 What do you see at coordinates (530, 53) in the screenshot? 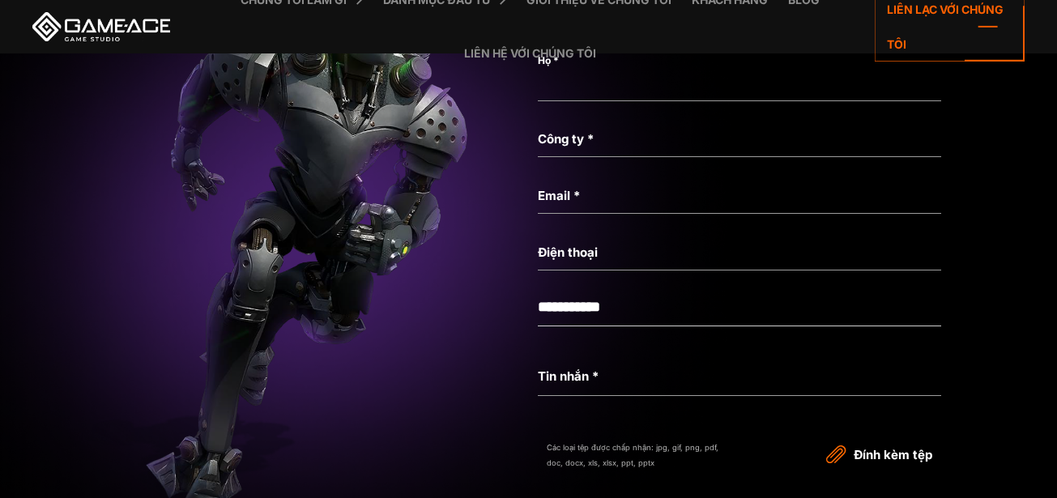
I see `font: Liên hệ với chúng tôi` at bounding box center [530, 53].